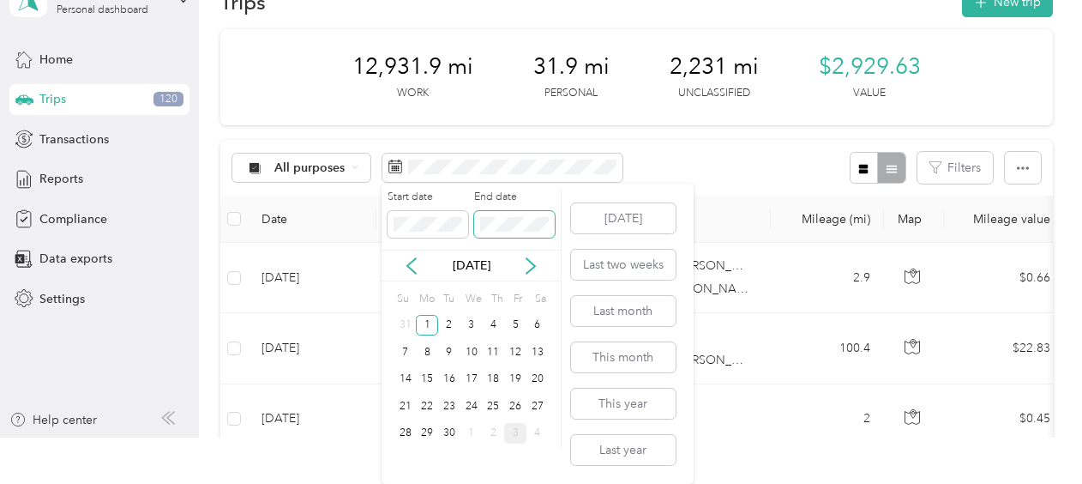 This screenshot has width=1082, height=484. Describe the element at coordinates (406, 379) in the screenshot. I see `div: 14` at that location.